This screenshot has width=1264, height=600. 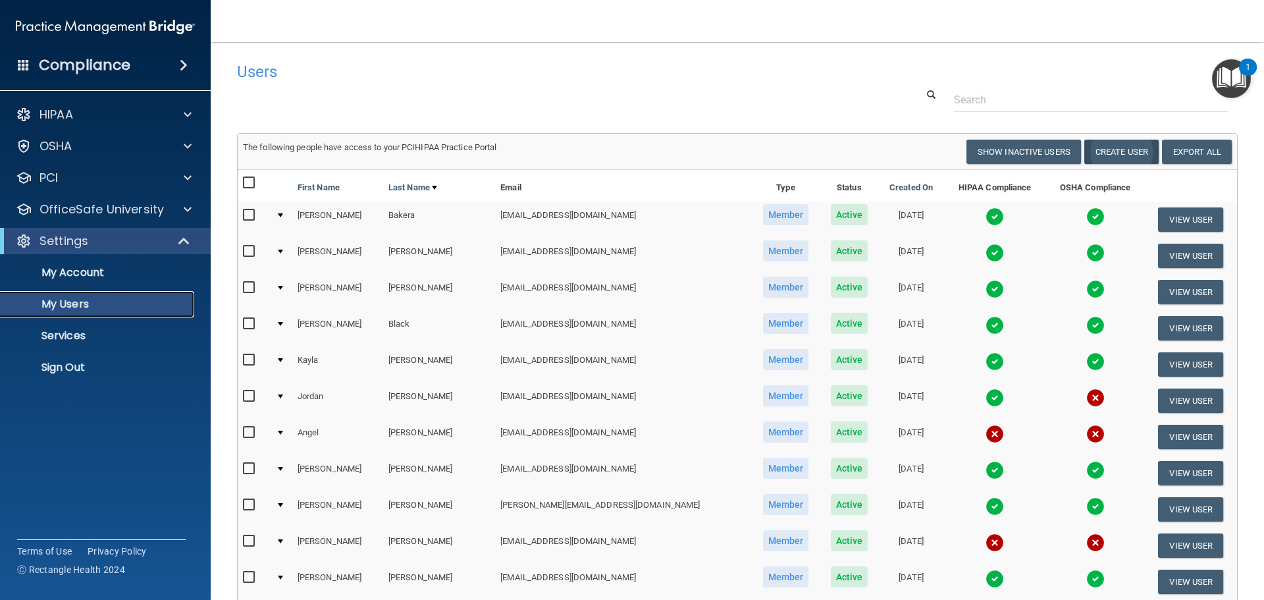 What do you see at coordinates (103, 115) in the screenshot?
I see `a: HIPAA` at bounding box center [103, 115].